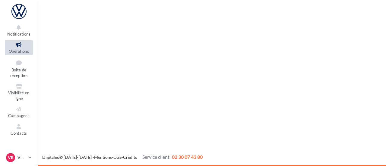 The image size is (386, 166). Describe the element at coordinates (19, 30) in the screenshot. I see `button: Notifications` at that location.